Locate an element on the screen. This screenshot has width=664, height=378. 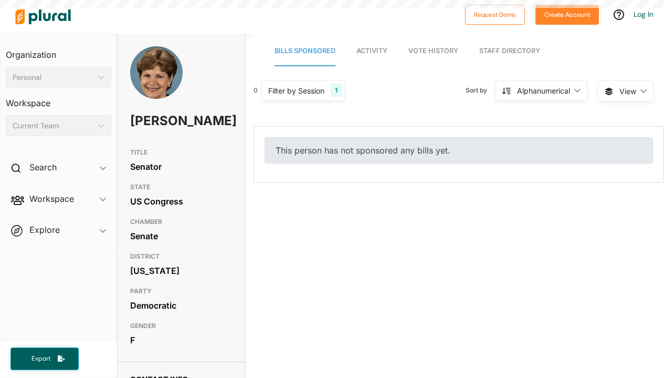
div: This person has not sponsored any bills yet. is located at coordinates (459, 150).